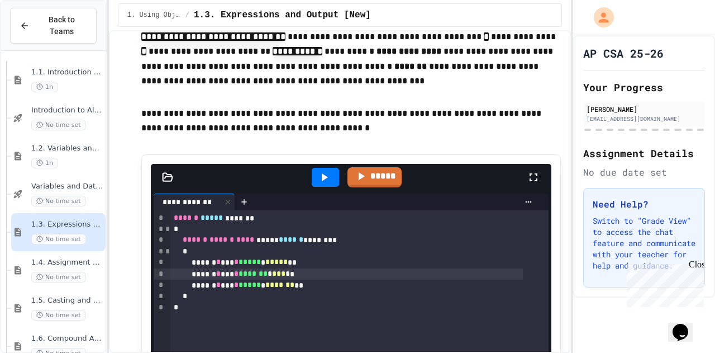 The height and width of the screenshot is (353, 715). I want to click on span: 1.2. Variables and Data Types, so click(67, 148).